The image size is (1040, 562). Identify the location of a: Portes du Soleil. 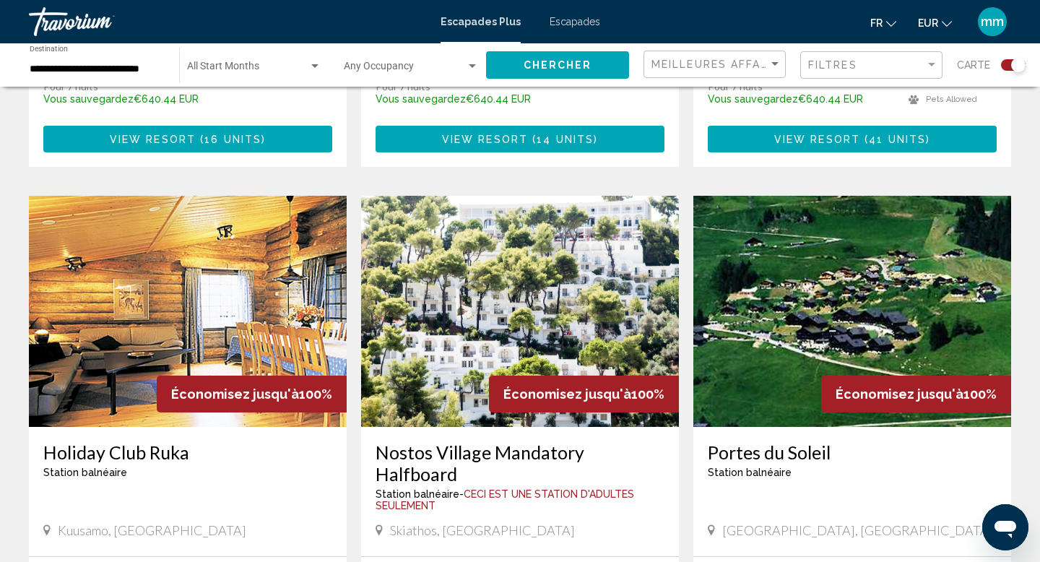
(852, 452).